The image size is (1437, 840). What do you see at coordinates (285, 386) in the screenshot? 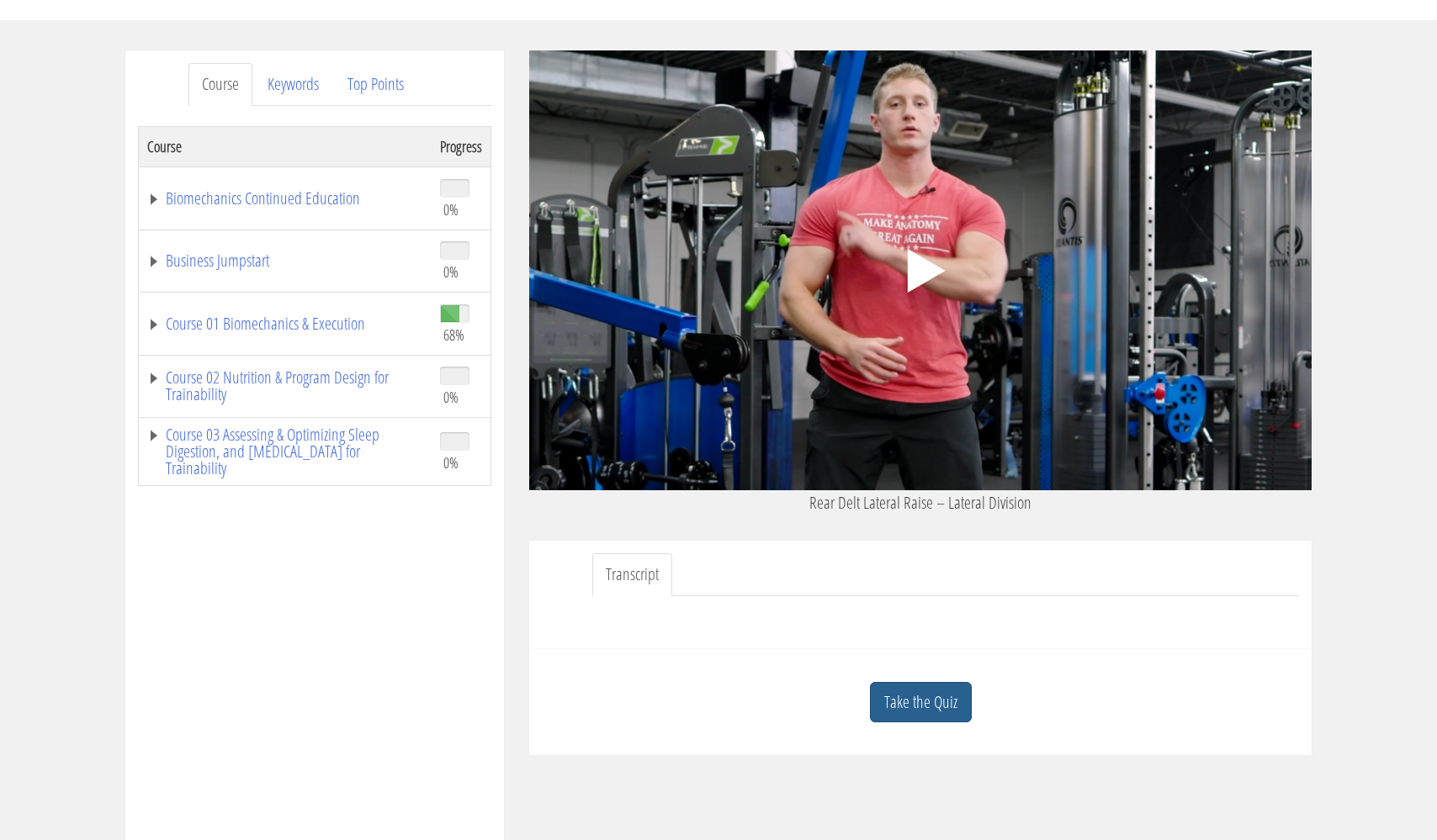
I see `a: Course 02 Nutrition & Program Design for Trainability` at bounding box center [285, 386].